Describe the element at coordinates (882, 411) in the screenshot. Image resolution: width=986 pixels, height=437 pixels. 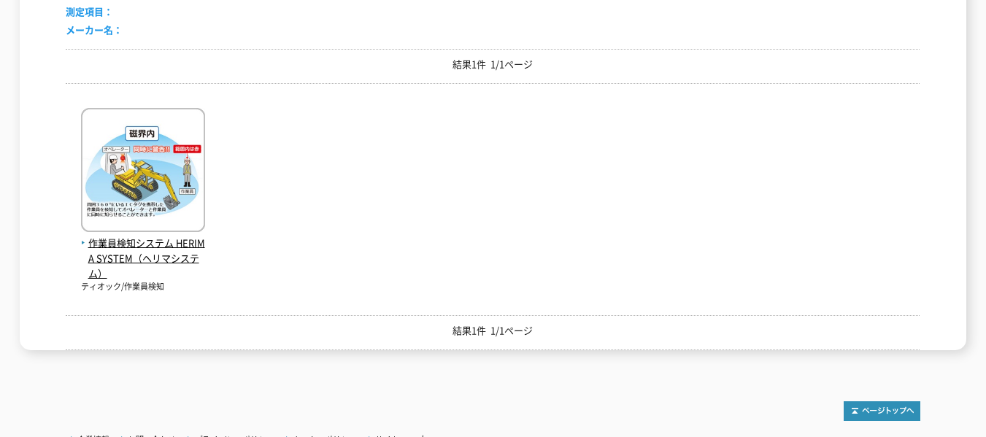
I see `img: トップページへ` at that location.